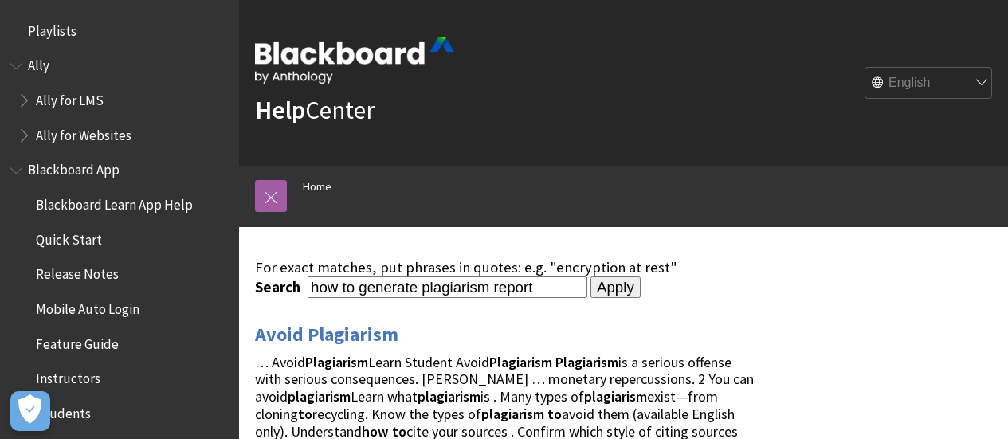 This screenshot has width=1008, height=439. I want to click on span: Blackboard Learn App Help, so click(114, 202).